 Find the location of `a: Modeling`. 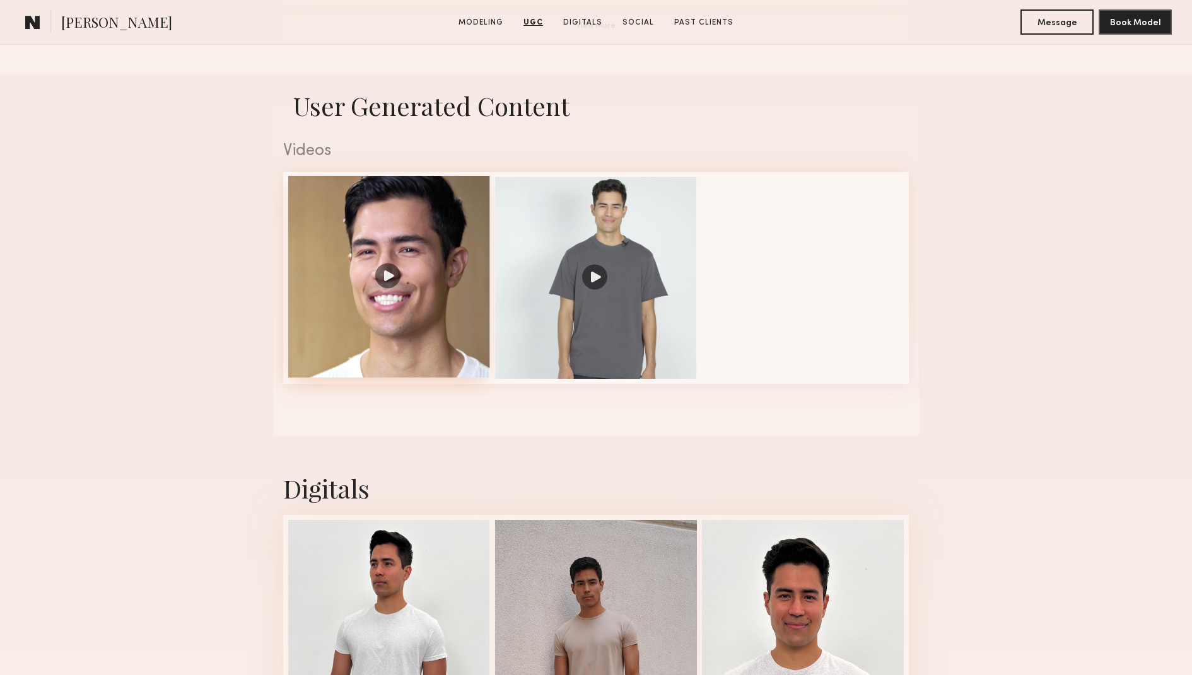

a: Modeling is located at coordinates (481, 23).